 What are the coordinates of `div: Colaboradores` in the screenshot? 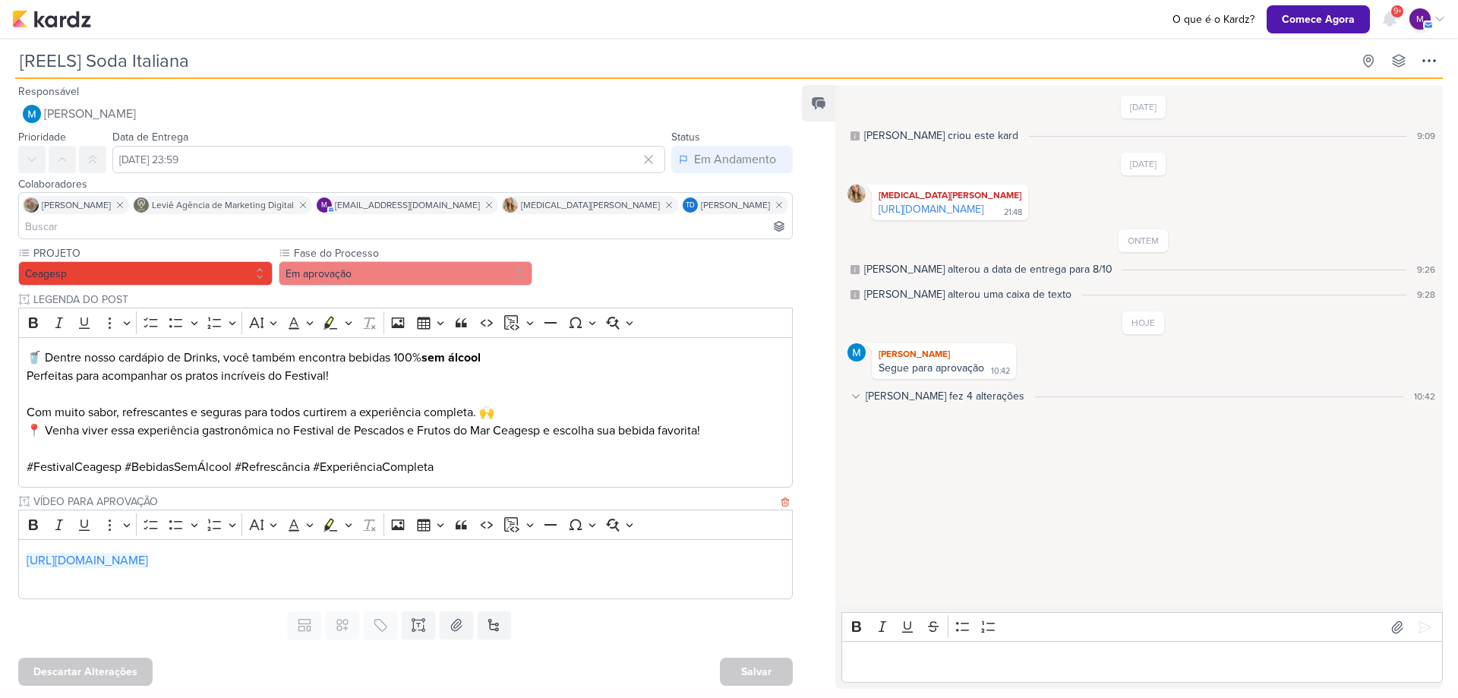 It's located at (406, 184).